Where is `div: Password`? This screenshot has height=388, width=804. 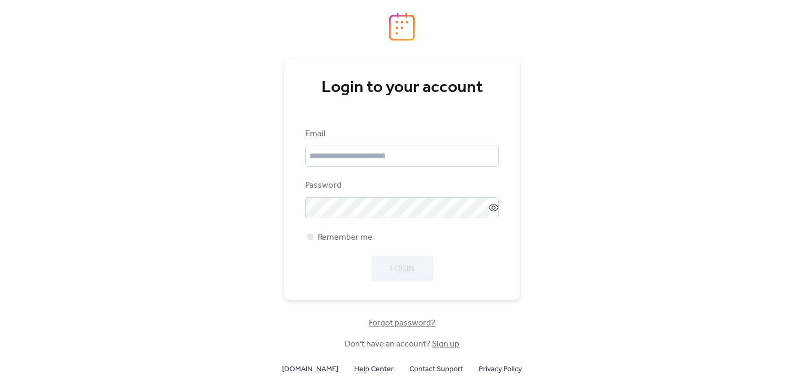 div: Password is located at coordinates (401, 186).